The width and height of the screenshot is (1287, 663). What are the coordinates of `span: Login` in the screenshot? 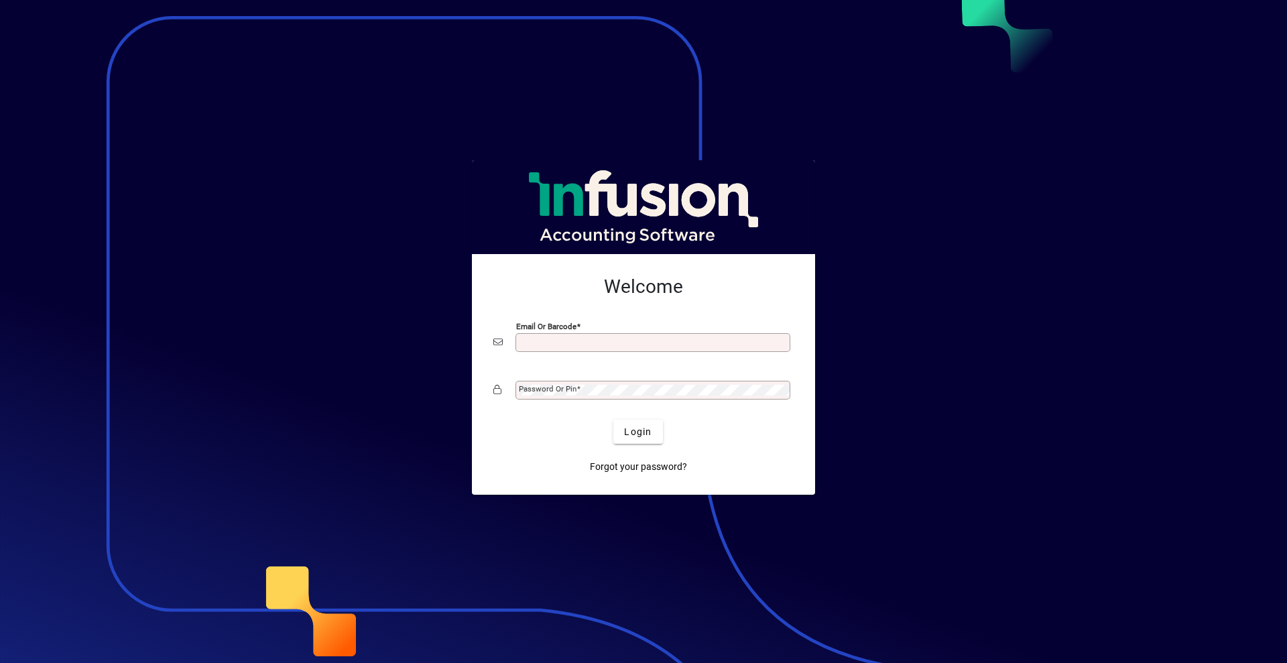 It's located at (637, 432).